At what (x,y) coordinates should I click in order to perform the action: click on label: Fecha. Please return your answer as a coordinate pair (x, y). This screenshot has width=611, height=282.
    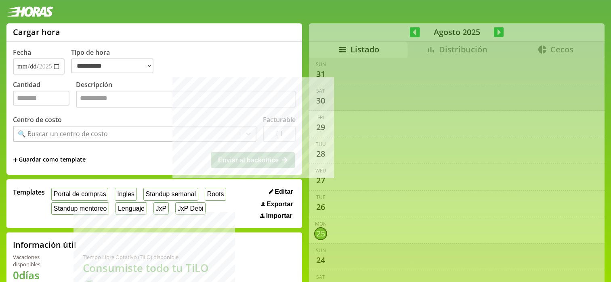
    Looking at the image, I should click on (22, 52).